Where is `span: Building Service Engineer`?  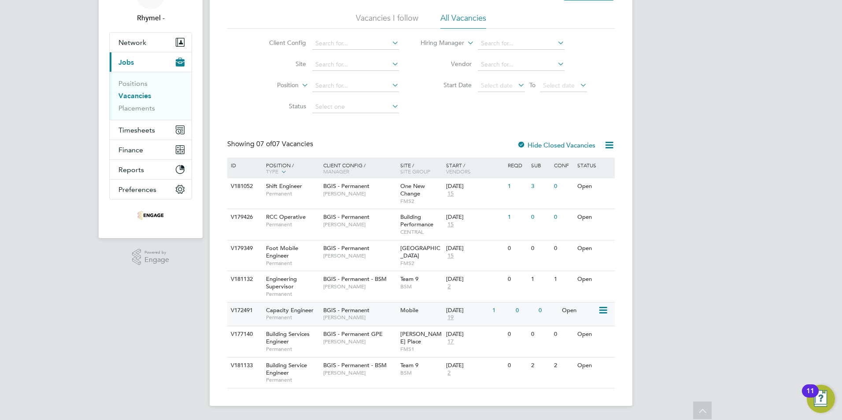 span: Building Service Engineer is located at coordinates (286, 369).